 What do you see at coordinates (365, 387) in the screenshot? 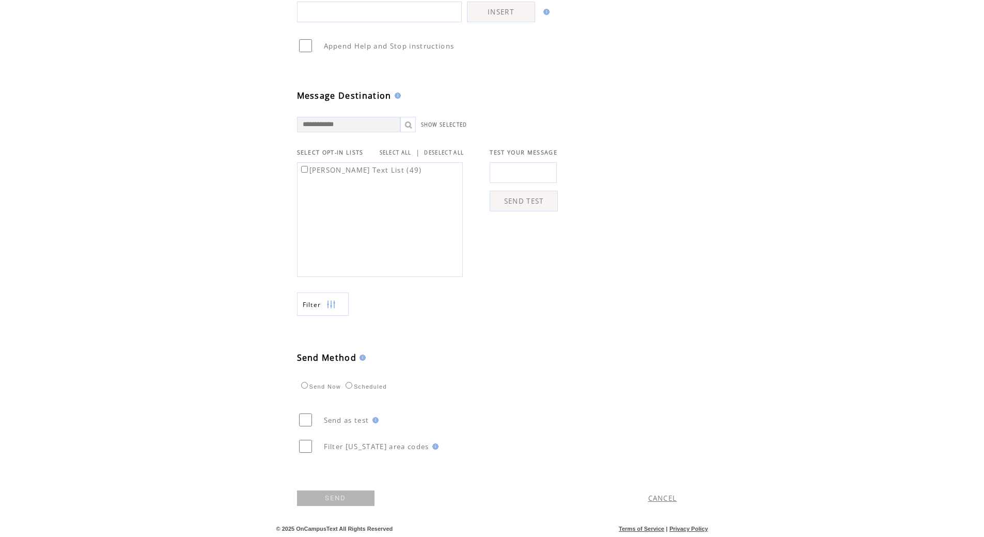
I see `label: Scheduled` at bounding box center [365, 387].